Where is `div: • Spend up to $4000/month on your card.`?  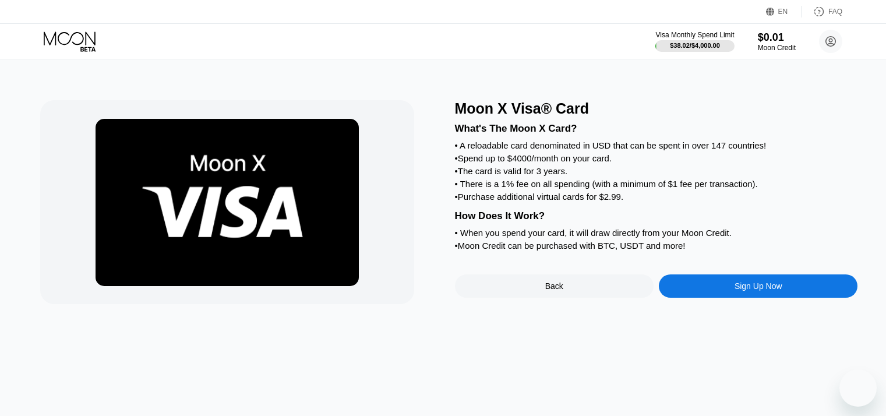
div: • Spend up to $4000/month on your card. is located at coordinates (657, 158).